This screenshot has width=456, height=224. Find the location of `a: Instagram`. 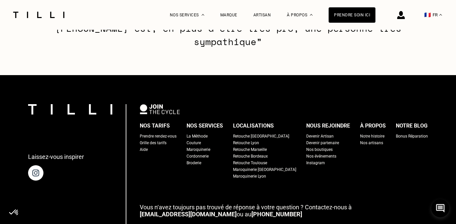

a: Instagram is located at coordinates (316, 163).